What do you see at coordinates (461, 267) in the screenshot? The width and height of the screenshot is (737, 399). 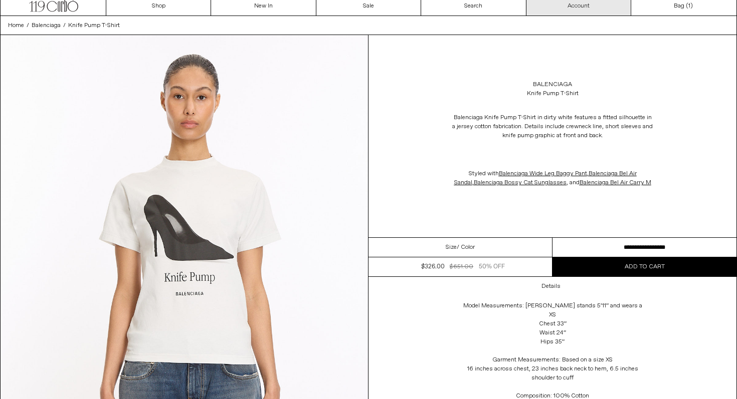 I see `div: $651.00` at bounding box center [461, 267].